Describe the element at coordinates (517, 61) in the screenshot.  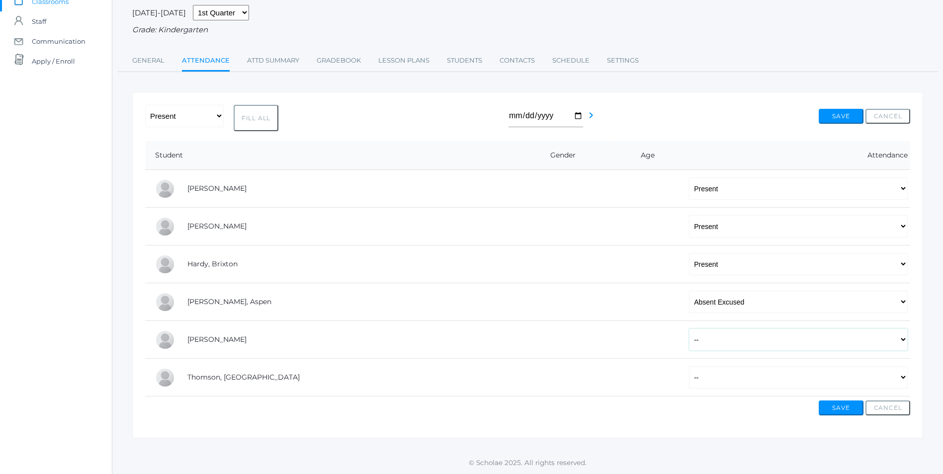
I see `a: Contacts` at that location.